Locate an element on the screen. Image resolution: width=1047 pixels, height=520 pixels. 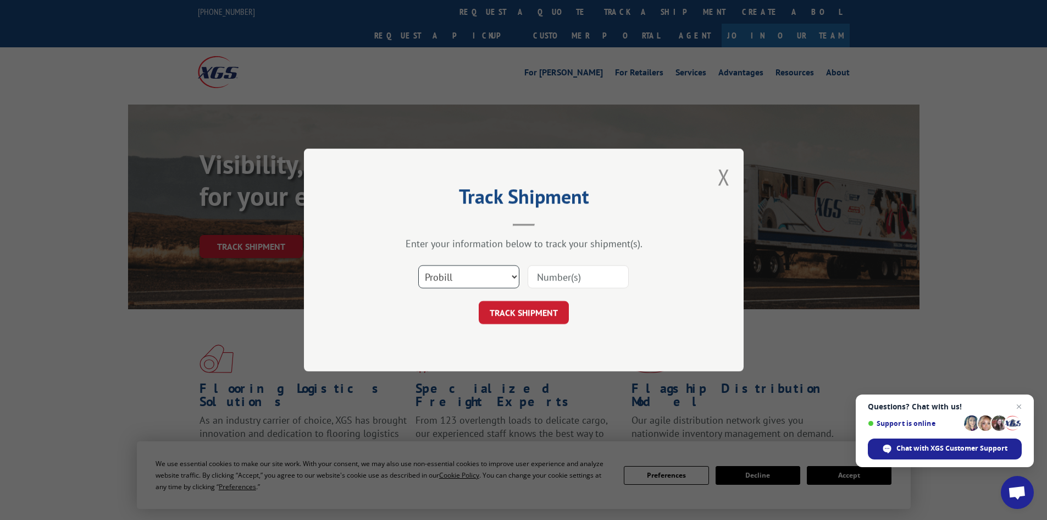
button: TRACK SHIPMENT is located at coordinates (524, 312).